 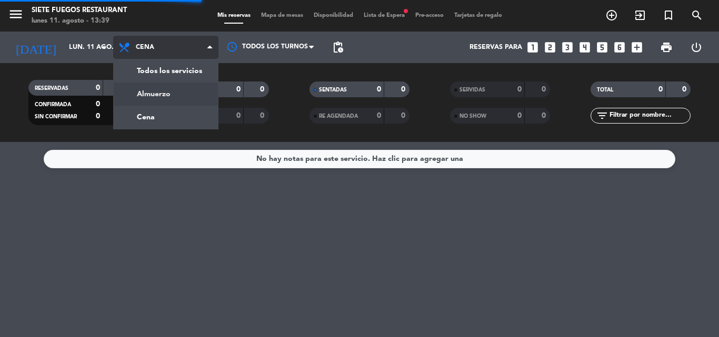 I want to click on i: search, so click(x=697, y=15).